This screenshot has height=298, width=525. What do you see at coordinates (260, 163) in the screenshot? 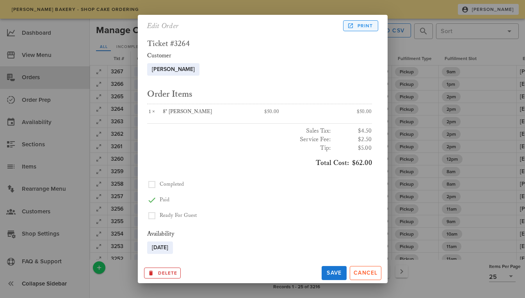
I see `h3: $62.00` at bounding box center [260, 163].